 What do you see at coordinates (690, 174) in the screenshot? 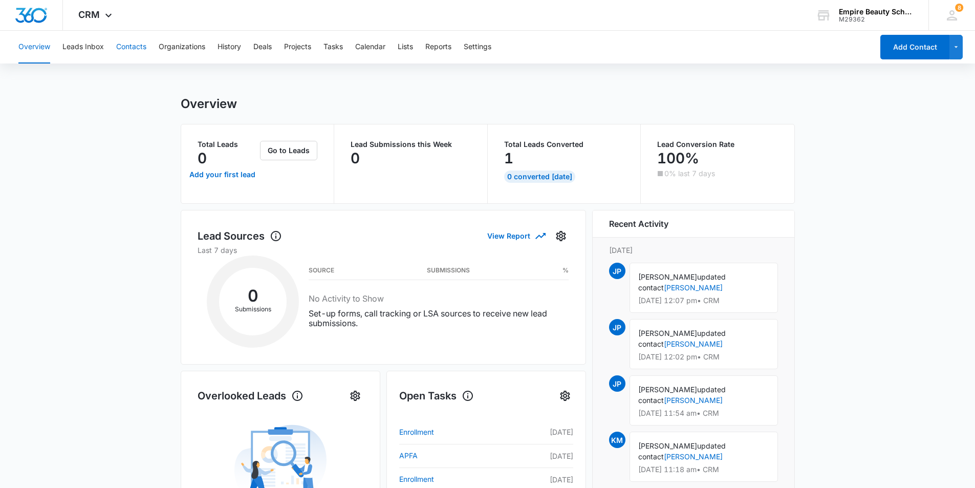
I see `p: 0% last 7 days` at bounding box center [690, 174].